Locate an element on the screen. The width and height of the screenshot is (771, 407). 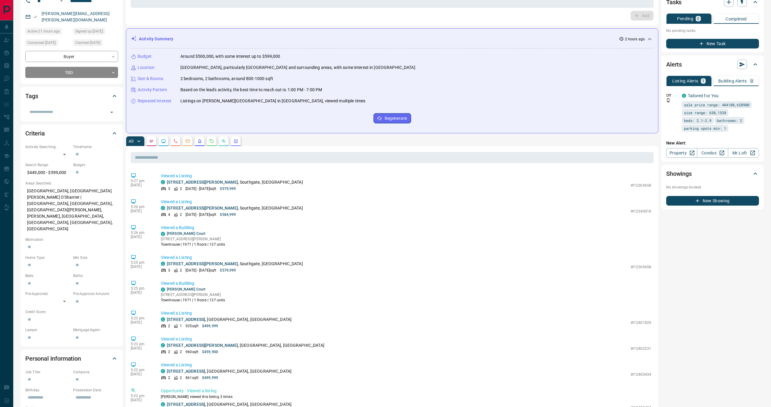
a: Property is located at coordinates (682, 153).